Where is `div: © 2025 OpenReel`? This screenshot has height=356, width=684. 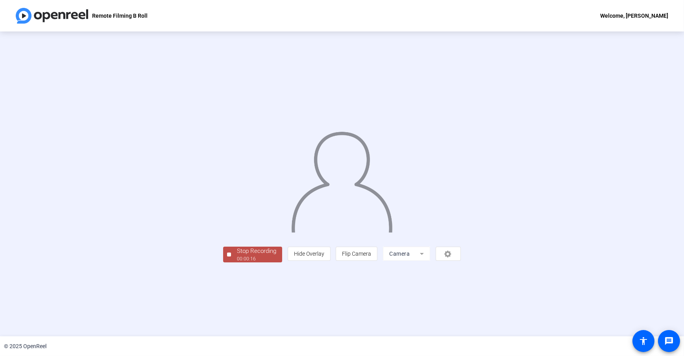
div: © 2025 OpenReel is located at coordinates (25, 346).